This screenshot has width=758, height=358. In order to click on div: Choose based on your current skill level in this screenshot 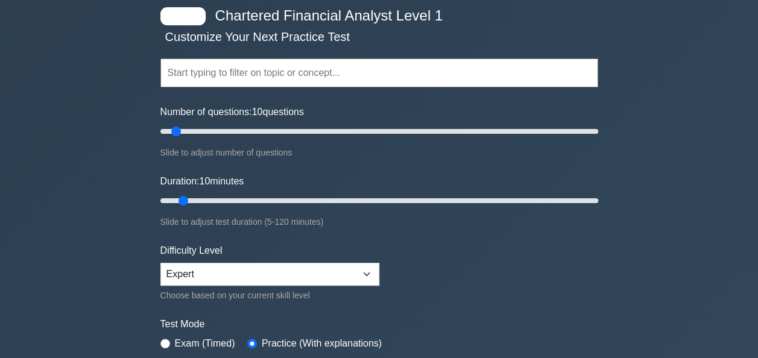, I will do `click(270, 296)`.